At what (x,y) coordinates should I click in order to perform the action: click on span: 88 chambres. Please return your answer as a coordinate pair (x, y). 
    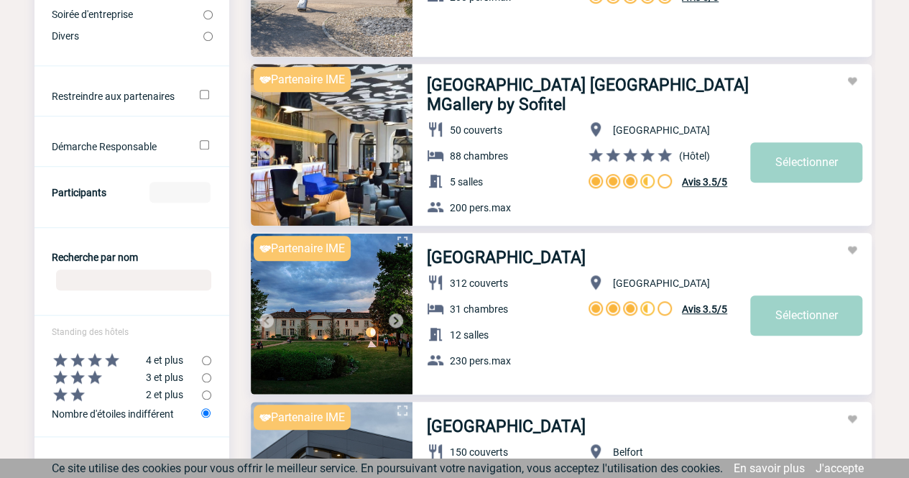
    Looking at the image, I should click on (479, 156).